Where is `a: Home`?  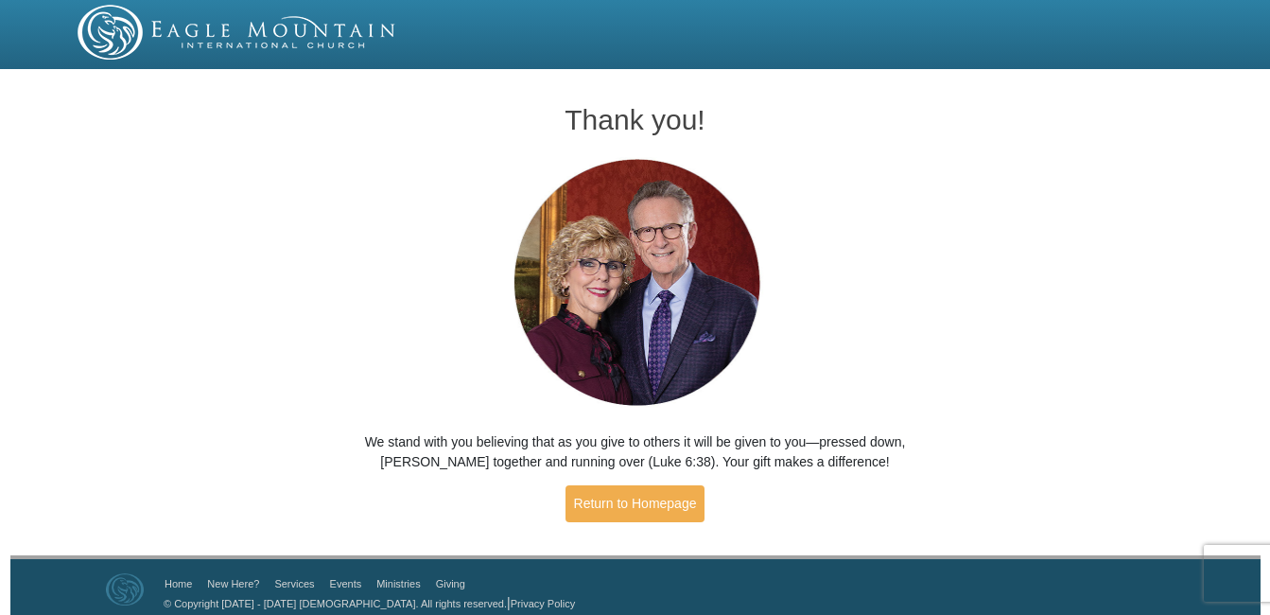
a: Home is located at coordinates (178, 584).